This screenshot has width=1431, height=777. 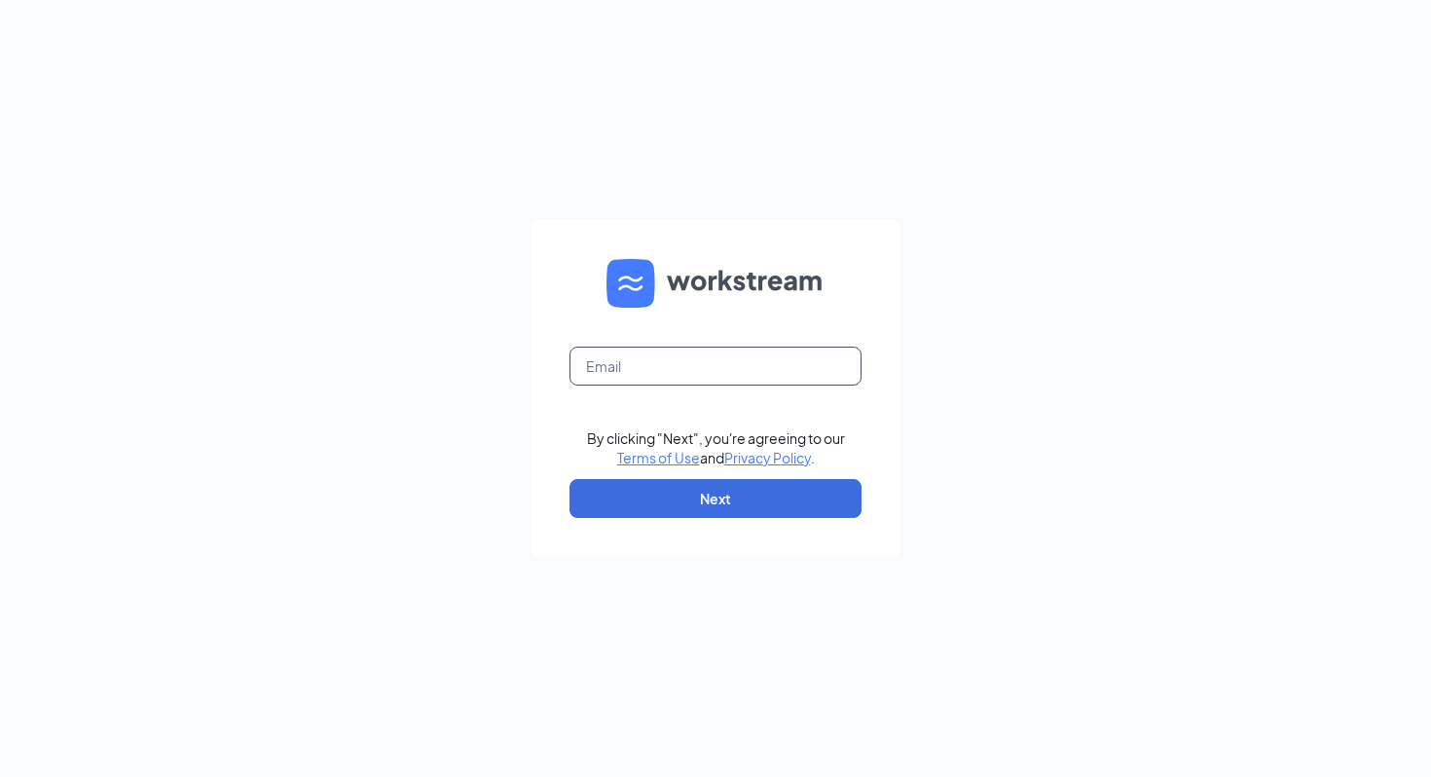 I want to click on img: WS logo and Workstream text, so click(x=716, y=283).